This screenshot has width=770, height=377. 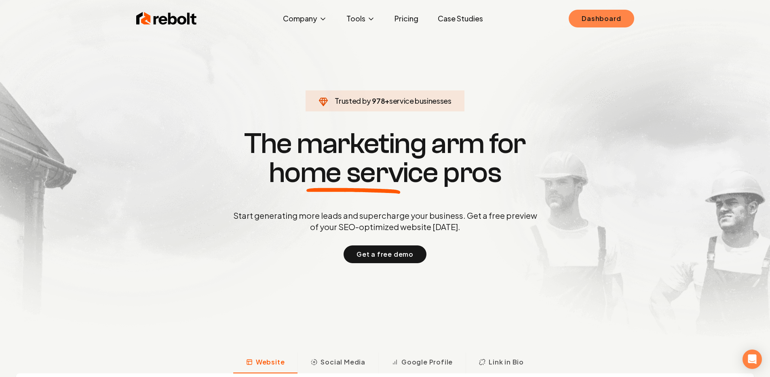 What do you see at coordinates (422, 363) in the screenshot?
I see `button: Google Profile` at bounding box center [422, 363].